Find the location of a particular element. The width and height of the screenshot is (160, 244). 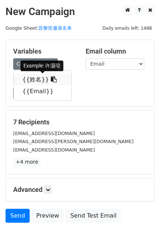

a: Preview is located at coordinates (48, 216).